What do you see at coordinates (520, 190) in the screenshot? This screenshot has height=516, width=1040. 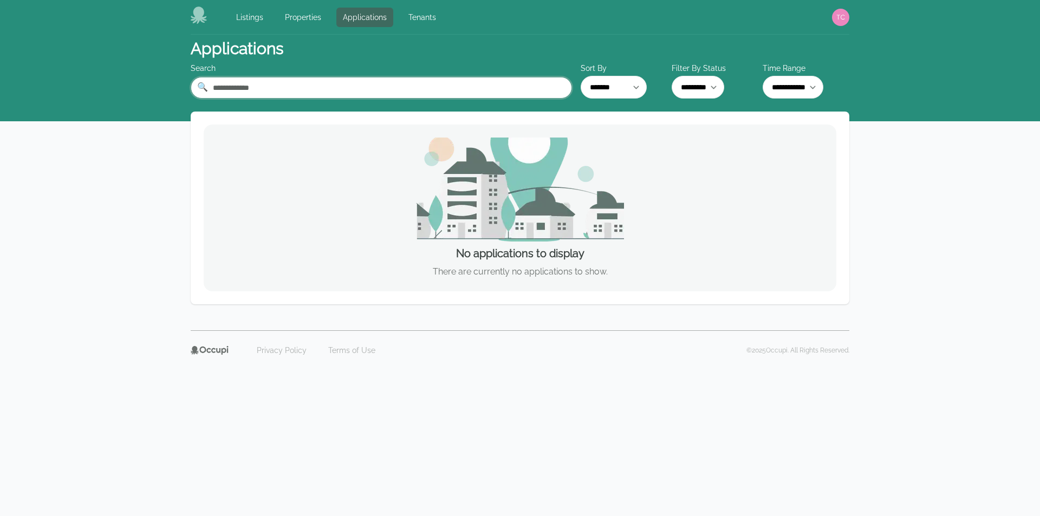 I see `img: empty_state_image` at bounding box center [520, 190].